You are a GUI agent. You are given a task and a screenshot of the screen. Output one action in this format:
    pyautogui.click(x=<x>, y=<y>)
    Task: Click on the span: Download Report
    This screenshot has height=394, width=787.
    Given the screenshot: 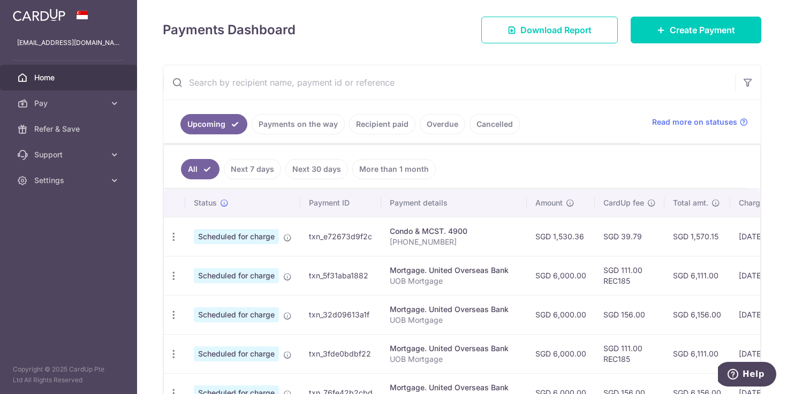 What is the action you would take?
    pyautogui.click(x=556, y=30)
    